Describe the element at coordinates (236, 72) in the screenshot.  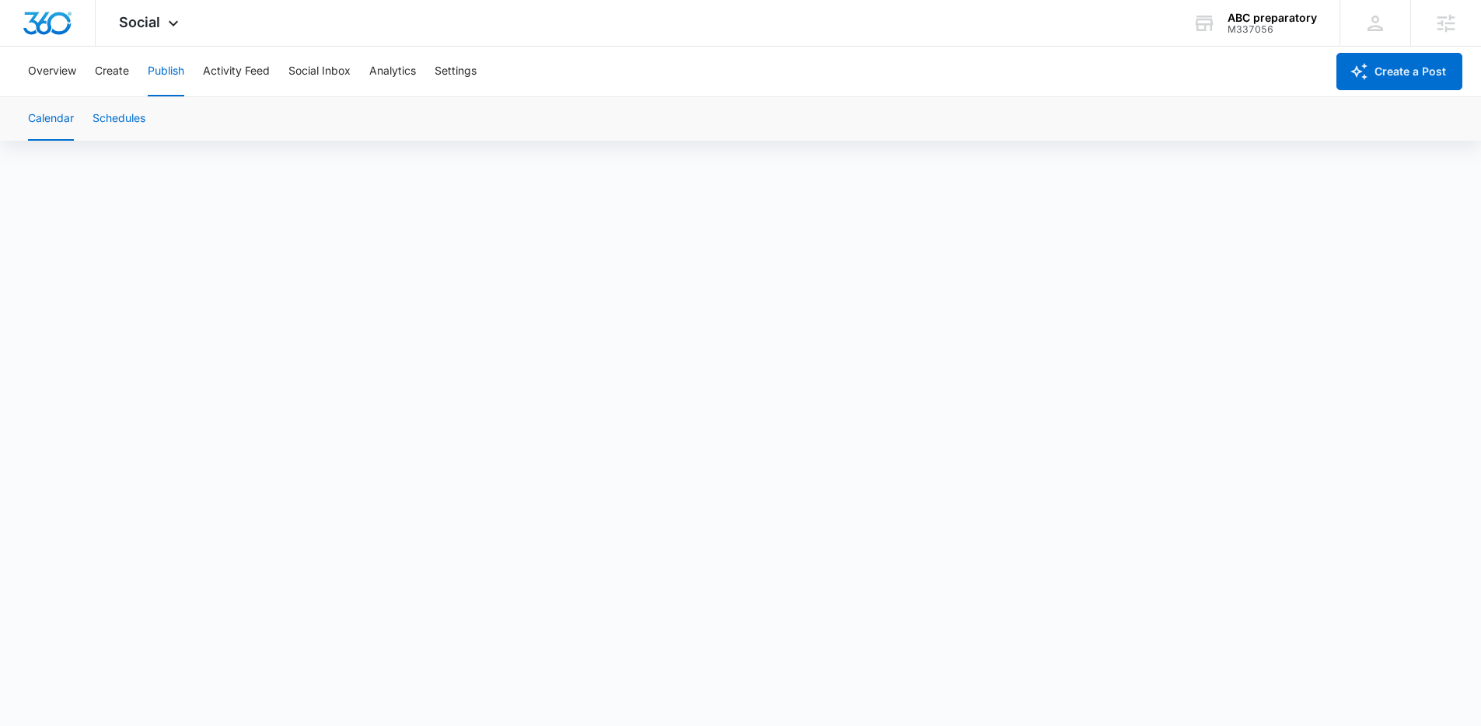
I see `button: Activity Feed` at that location.